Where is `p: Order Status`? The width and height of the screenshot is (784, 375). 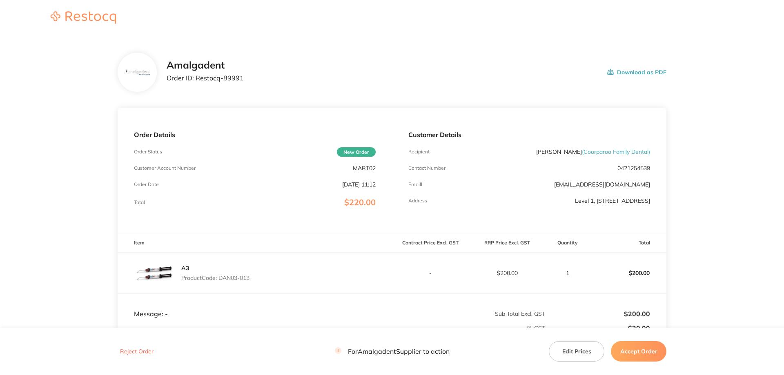
p: Order Status is located at coordinates (148, 152).